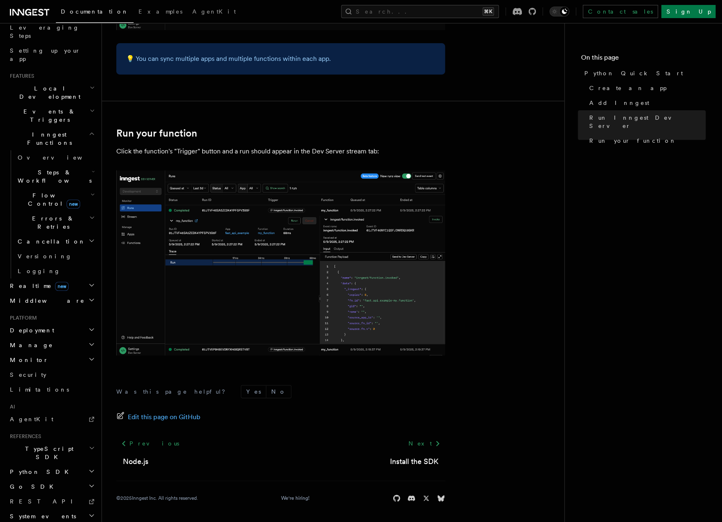 This screenshot has height=522, width=722. Describe the element at coordinates (420, 12) in the screenshot. I see `button: Search...⌘K` at that location.